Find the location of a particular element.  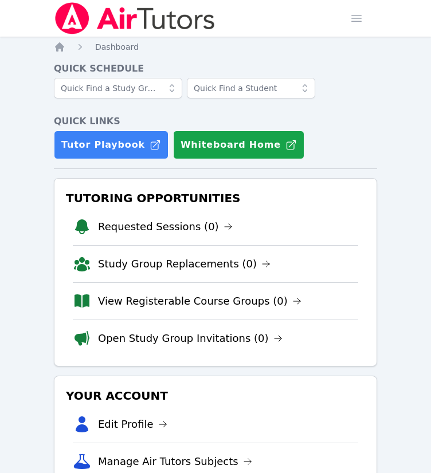

h3: Your Account is located at coordinates (215, 396).